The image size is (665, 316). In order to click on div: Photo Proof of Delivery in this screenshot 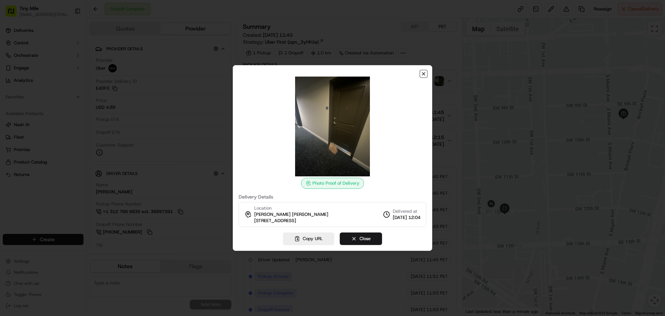, I will do `click(332, 183)`.